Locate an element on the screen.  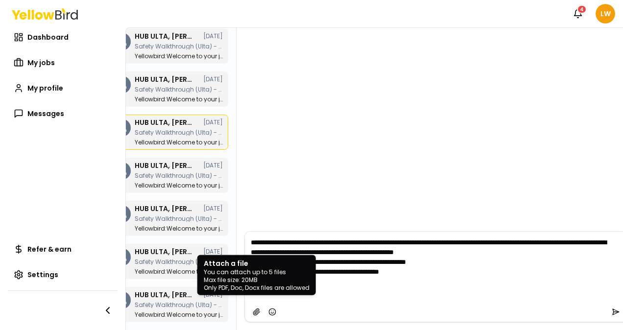
span: My profile is located at coordinates (45, 88).